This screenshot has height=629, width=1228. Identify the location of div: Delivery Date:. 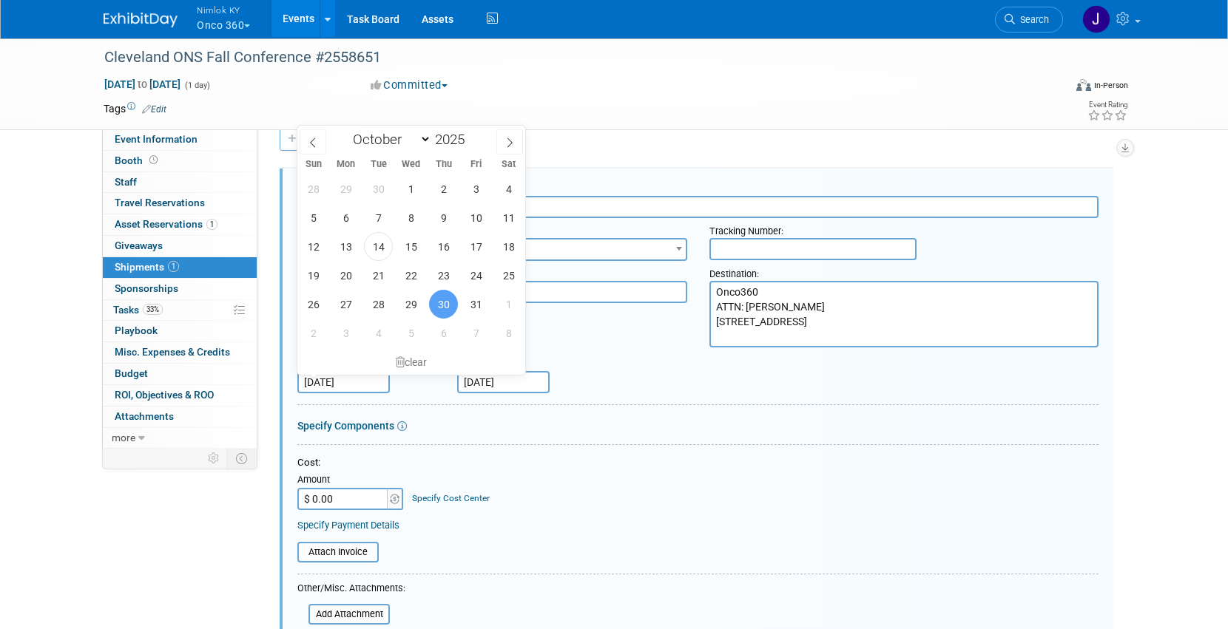
(549, 361).